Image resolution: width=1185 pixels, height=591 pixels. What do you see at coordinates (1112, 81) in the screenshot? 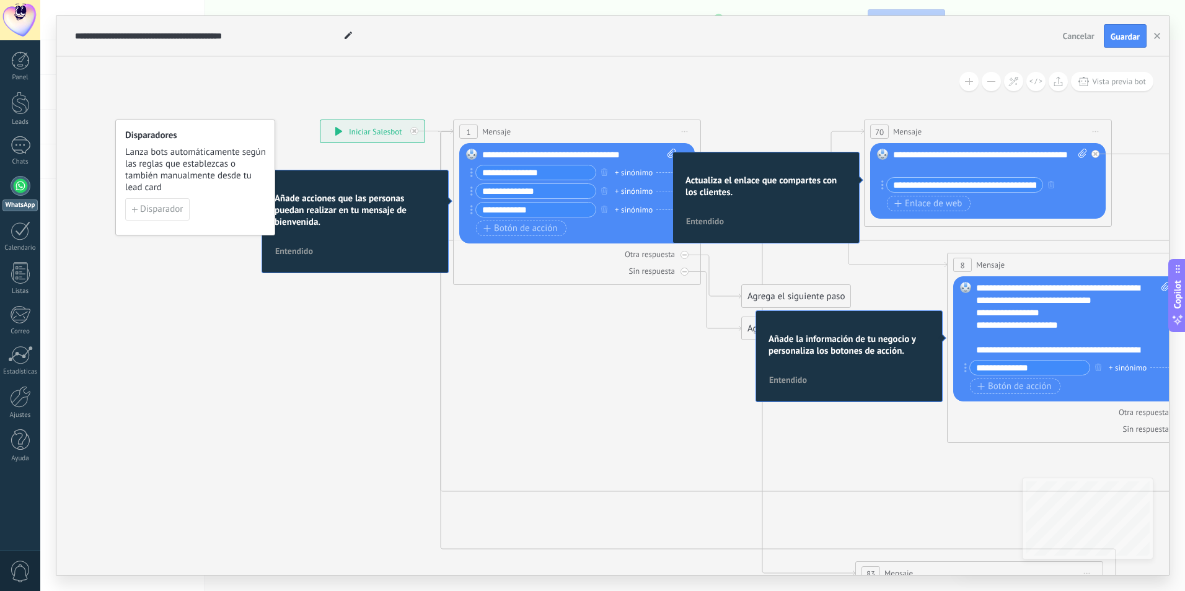
I see `button: Vista previa bot` at bounding box center [1112, 81].